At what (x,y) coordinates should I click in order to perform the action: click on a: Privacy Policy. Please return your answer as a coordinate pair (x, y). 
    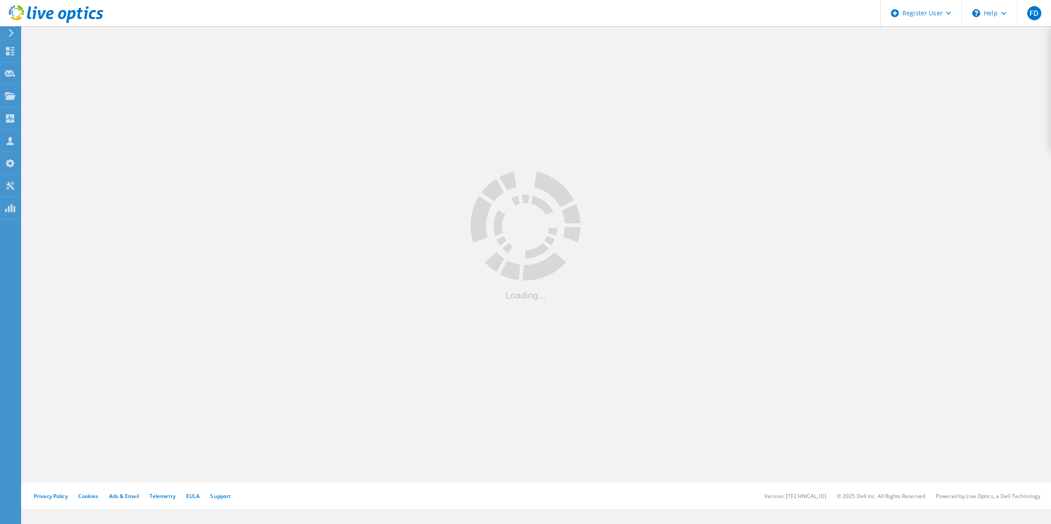
    Looking at the image, I should click on (51, 496).